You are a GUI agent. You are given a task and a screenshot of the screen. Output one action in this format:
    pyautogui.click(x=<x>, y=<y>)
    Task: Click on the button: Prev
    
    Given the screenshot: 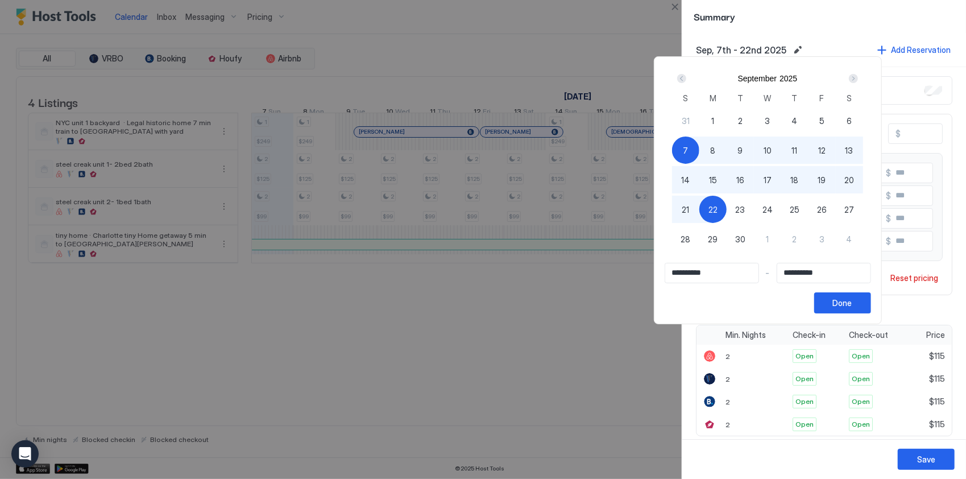 What is the action you would take?
    pyautogui.click(x=682, y=78)
    